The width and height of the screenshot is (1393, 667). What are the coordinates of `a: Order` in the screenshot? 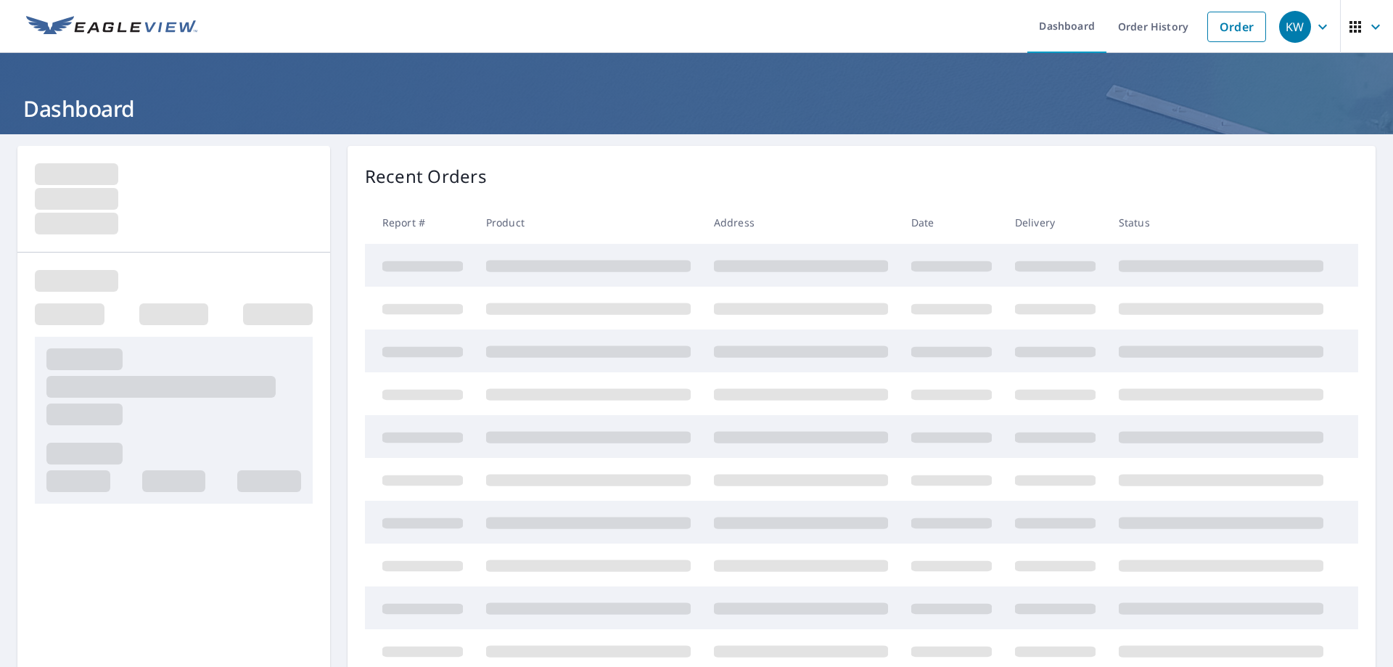 It's located at (1237, 27).